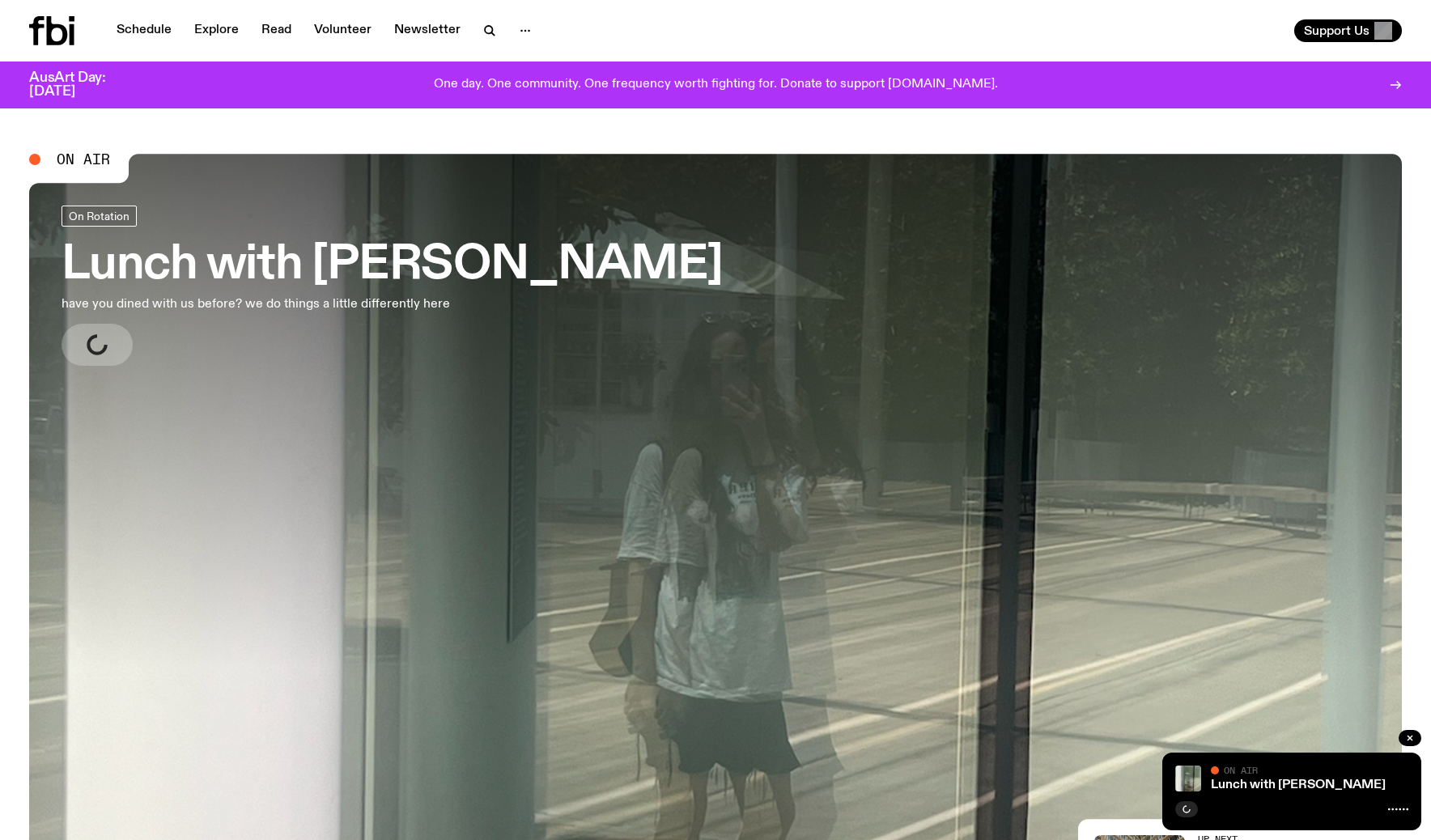 This screenshot has height=840, width=1431. I want to click on button: Support Us, so click(1348, 31).